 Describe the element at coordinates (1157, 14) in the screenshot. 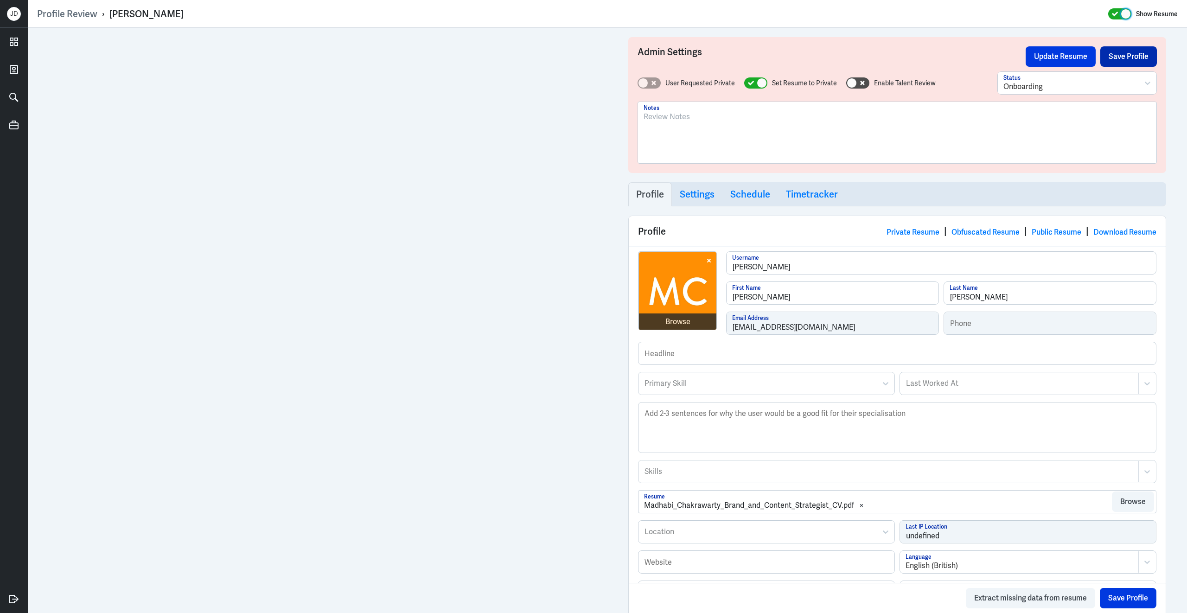

I see `label: Show Resume` at that location.